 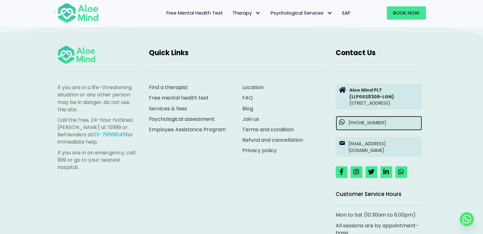 What do you see at coordinates (406, 13) in the screenshot?
I see `a: Book Now` at bounding box center [406, 13].